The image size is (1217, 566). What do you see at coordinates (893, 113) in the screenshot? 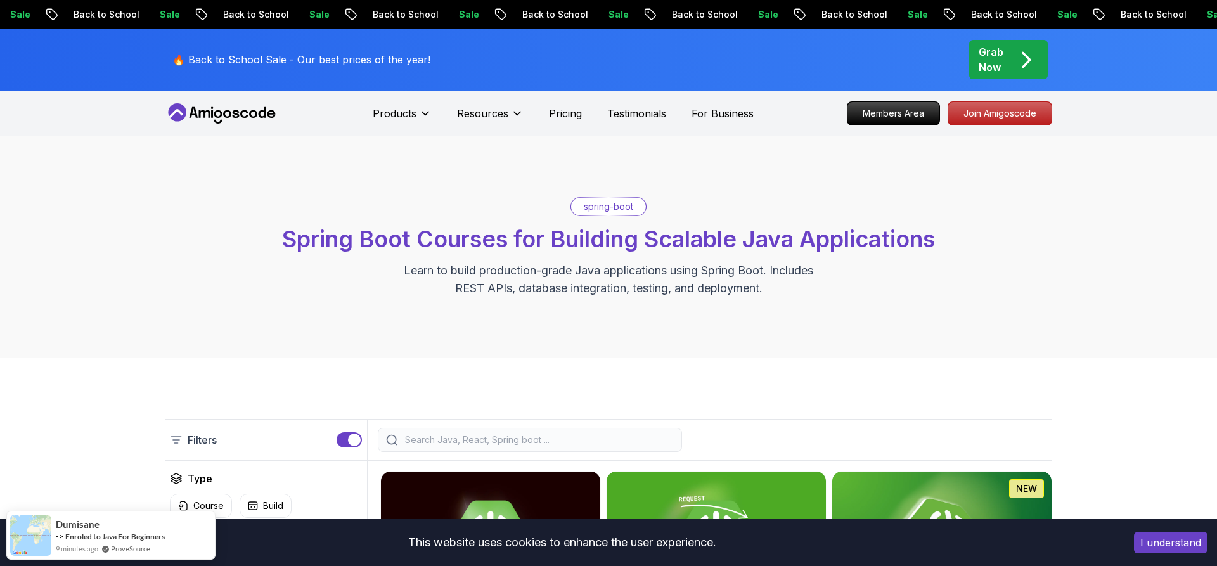
I see `a: Members Area` at bounding box center [893, 113].